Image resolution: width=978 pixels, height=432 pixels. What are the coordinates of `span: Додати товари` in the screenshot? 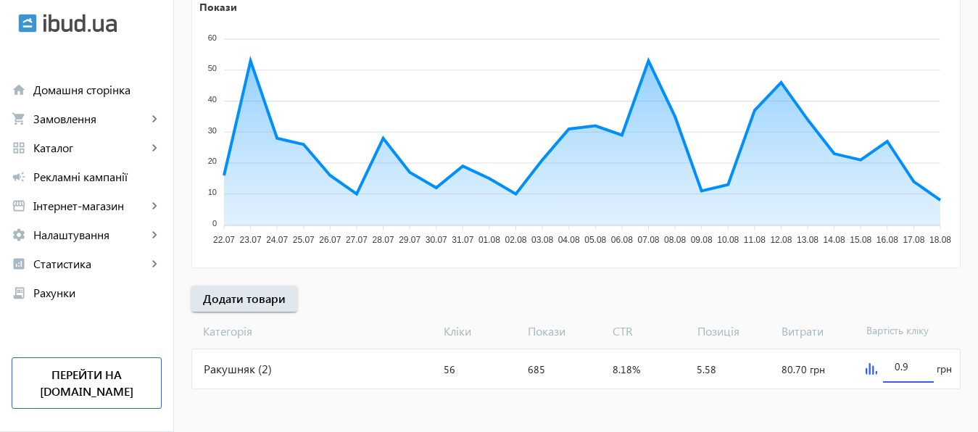 It's located at (244, 299).